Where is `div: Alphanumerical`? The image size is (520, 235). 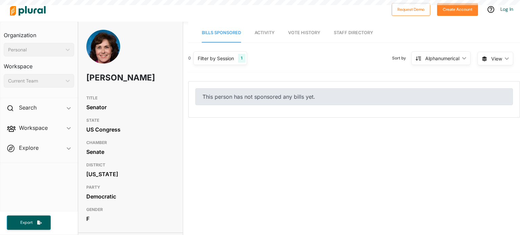 div: Alphanumerical is located at coordinates (442, 58).